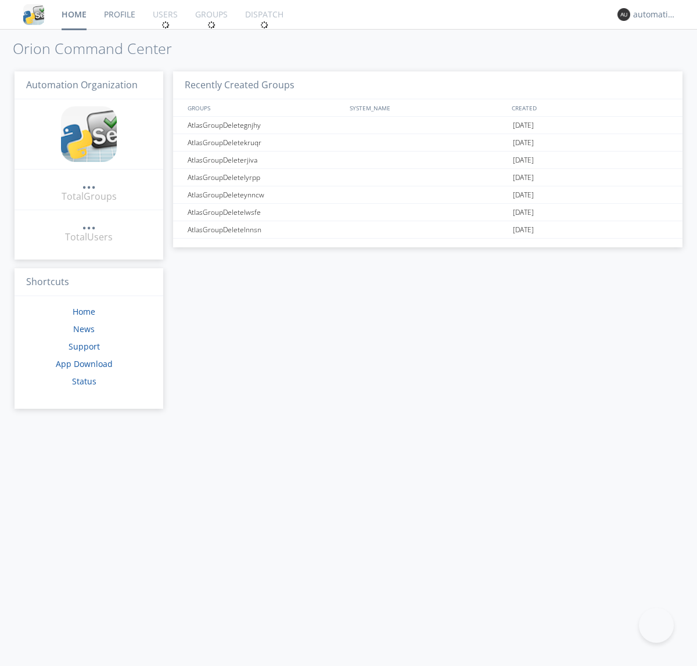 The height and width of the screenshot is (666, 697). I want to click on div: Total Groups, so click(89, 196).